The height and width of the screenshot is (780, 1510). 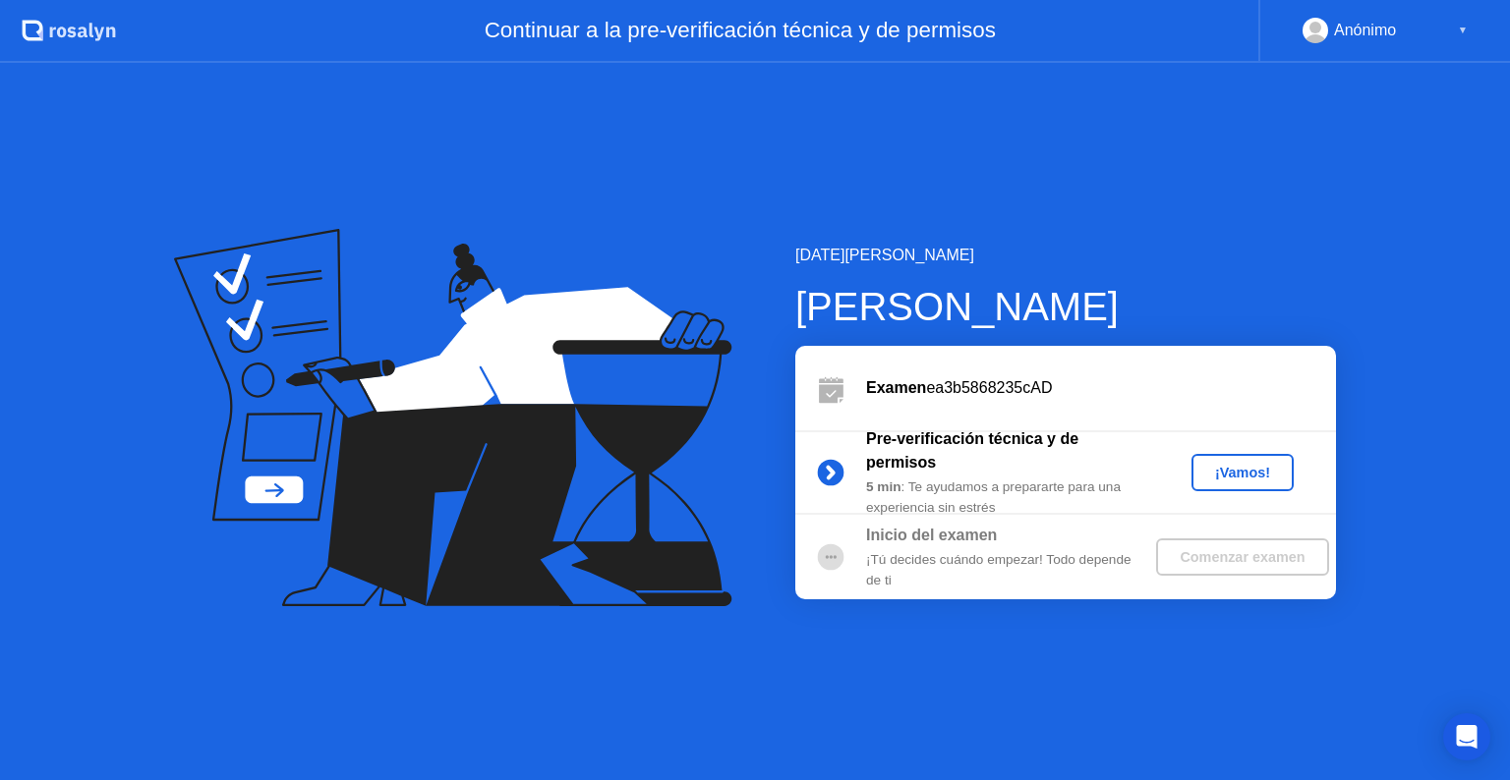 What do you see at coordinates (1241, 557) in the screenshot?
I see `div: Comenzar examen` at bounding box center [1241, 557].